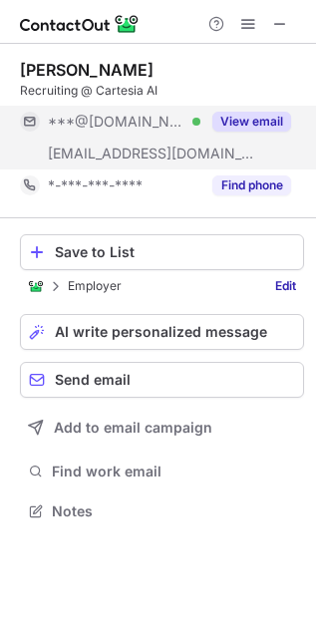 The height and width of the screenshot is (635, 316). Describe the element at coordinates (161, 332) in the screenshot. I see `button: AI write personalized message` at that location.